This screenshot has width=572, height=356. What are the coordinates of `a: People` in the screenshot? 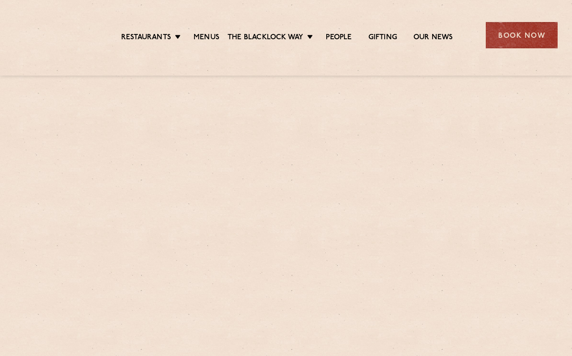 It's located at (338, 38).